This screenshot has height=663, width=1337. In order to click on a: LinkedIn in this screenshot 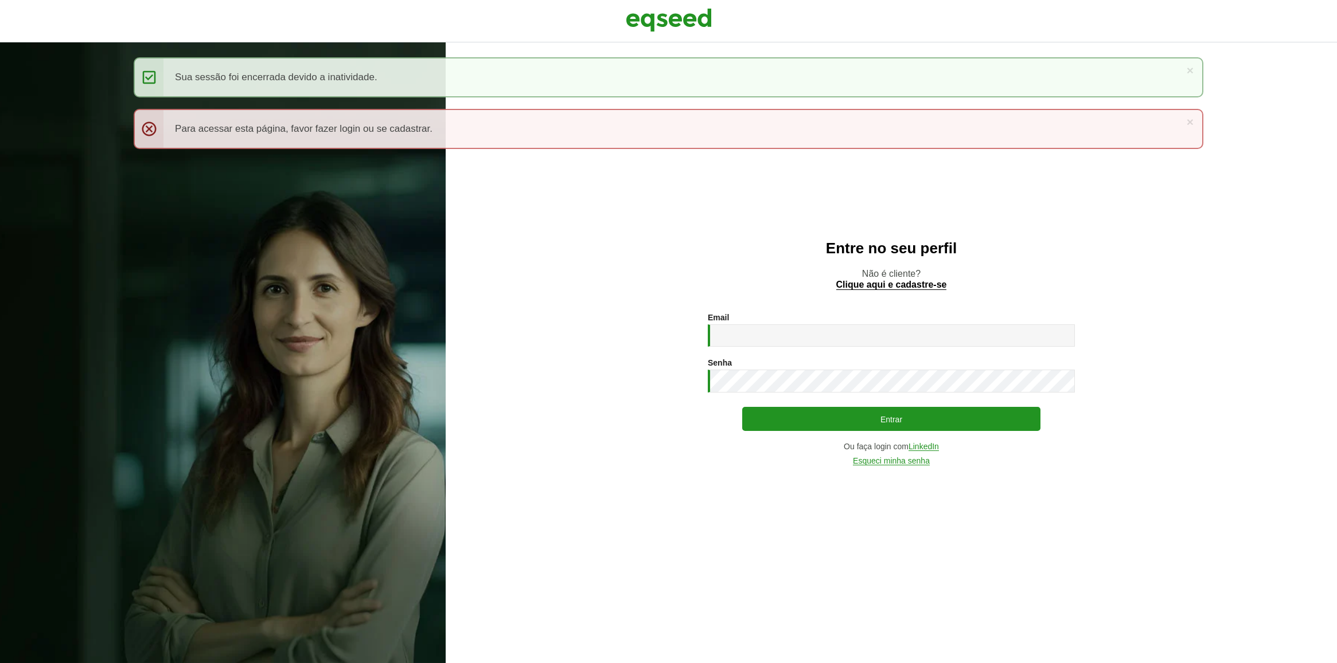, I will do `click(923, 447)`.